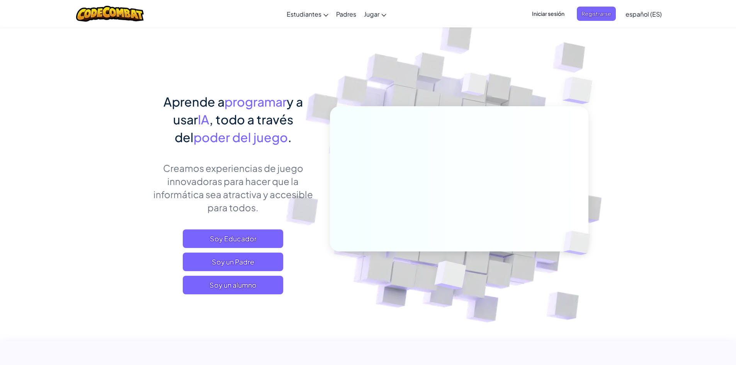 The height and width of the screenshot is (365, 736). I want to click on span: Soy un Padre, so click(233, 262).